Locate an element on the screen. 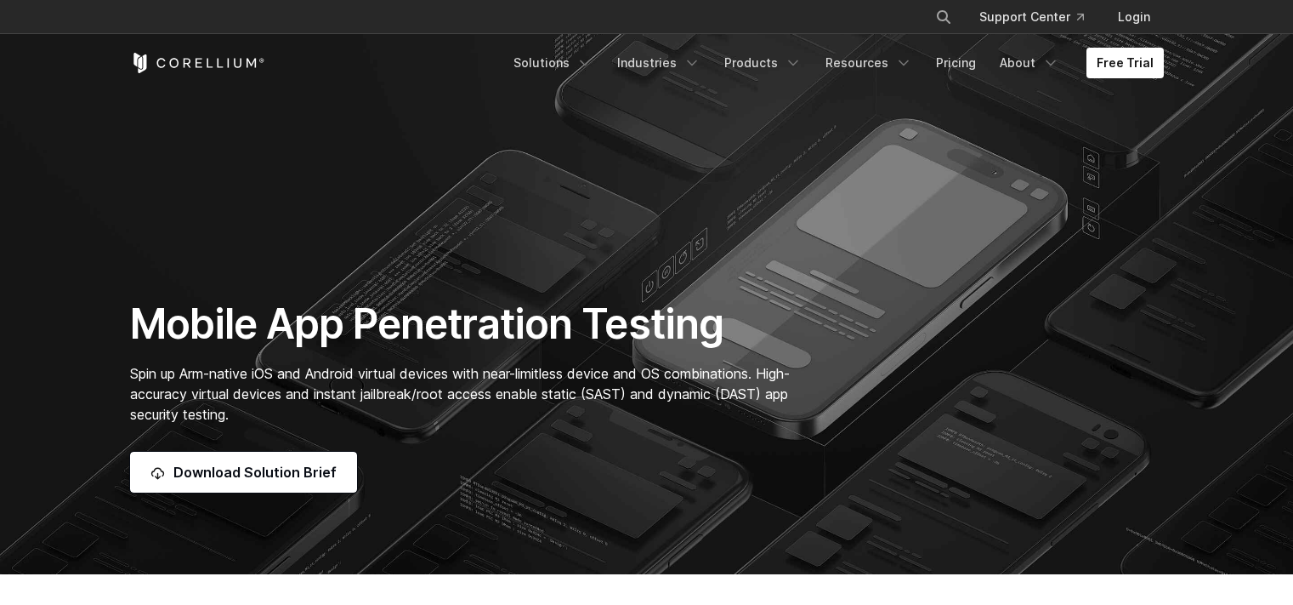 This screenshot has height=605, width=1293. span: Spin up Arm-native iOS and Android virtual devices with near-limitless device and OS combinations... is located at coordinates (460, 394).